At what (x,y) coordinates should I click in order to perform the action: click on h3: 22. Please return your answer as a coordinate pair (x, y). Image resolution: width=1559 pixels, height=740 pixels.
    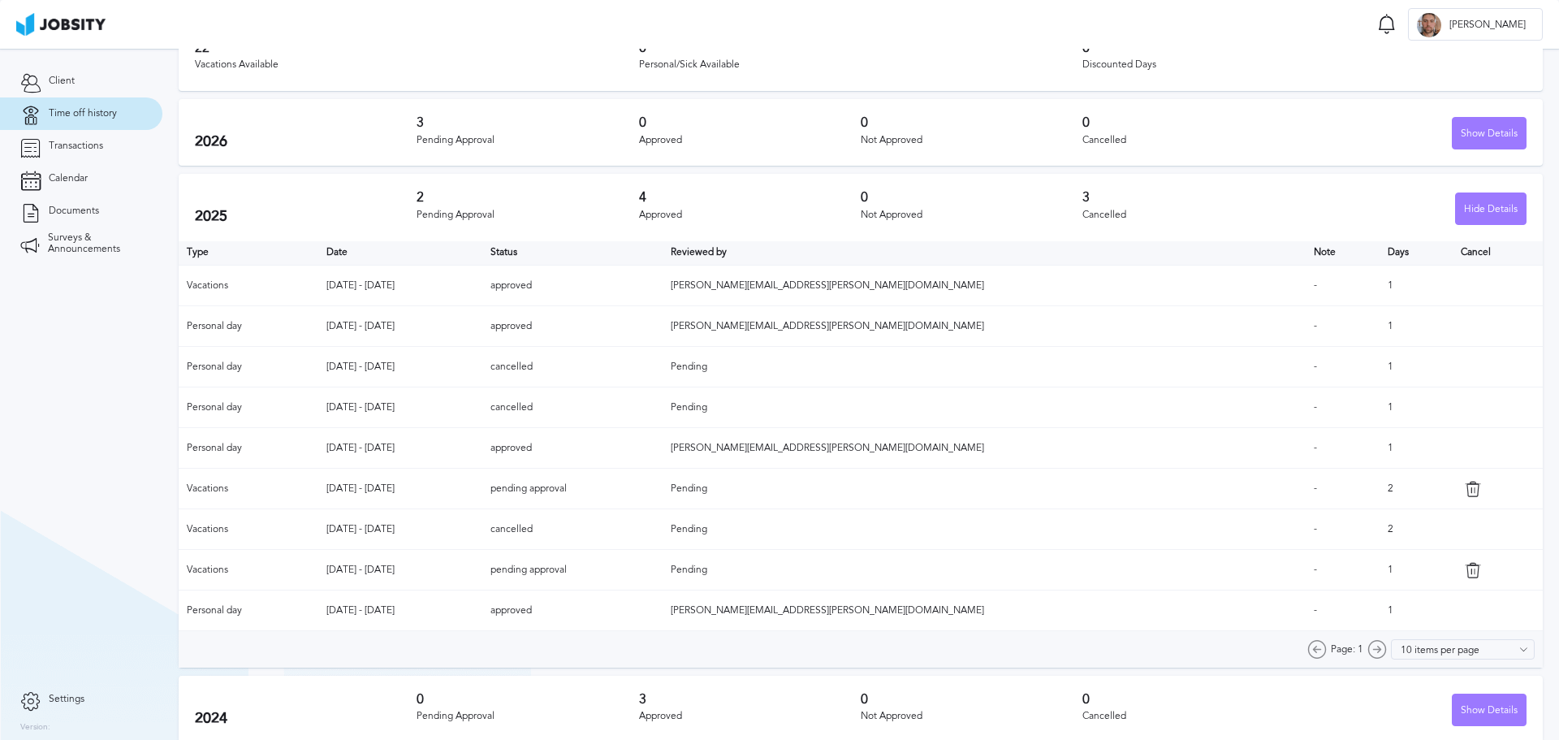
    Looking at the image, I should click on (417, 48).